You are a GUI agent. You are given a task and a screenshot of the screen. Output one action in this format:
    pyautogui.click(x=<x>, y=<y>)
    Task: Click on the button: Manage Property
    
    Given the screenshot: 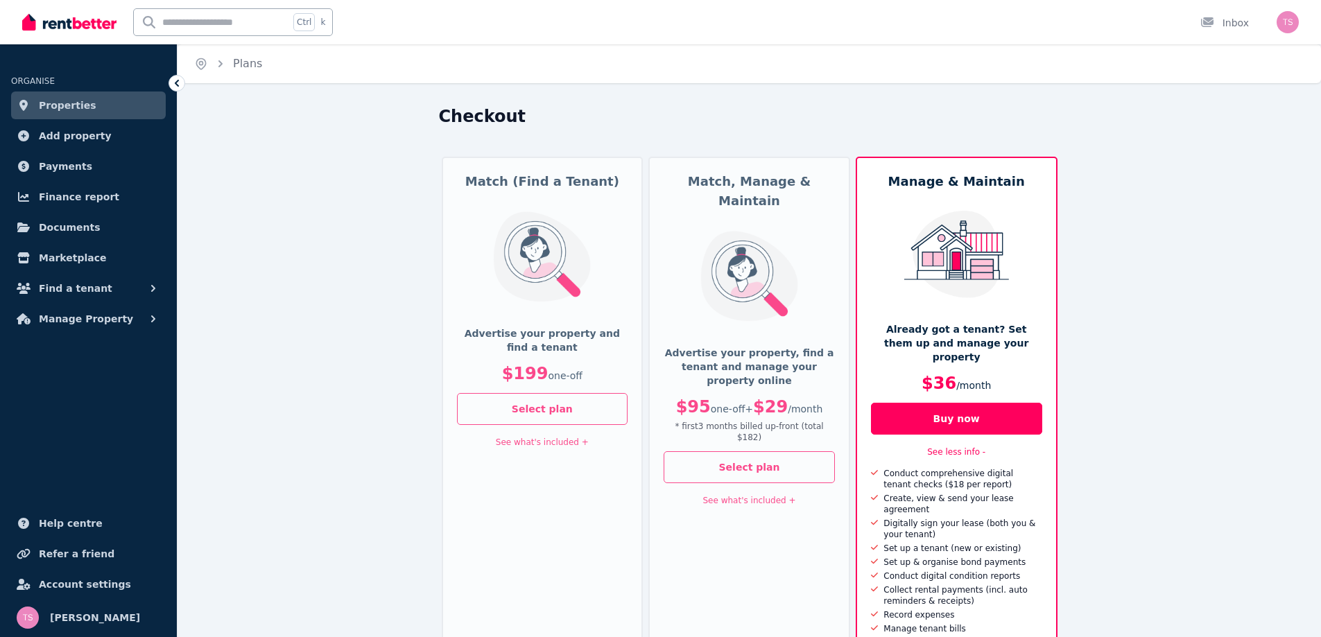 What is the action you would take?
    pyautogui.click(x=88, y=319)
    